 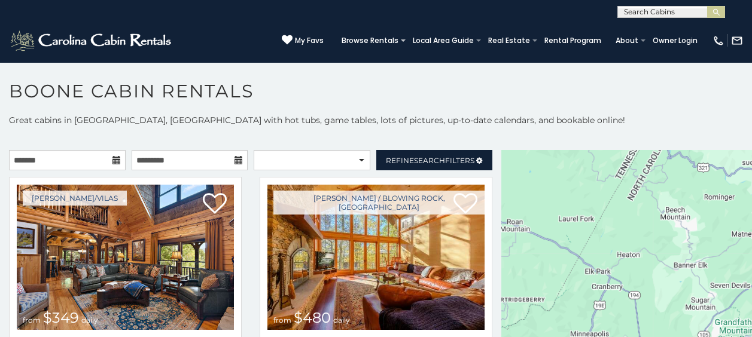 What do you see at coordinates (434, 160) in the screenshot?
I see `a: RefineSearchFilters` at bounding box center [434, 160].